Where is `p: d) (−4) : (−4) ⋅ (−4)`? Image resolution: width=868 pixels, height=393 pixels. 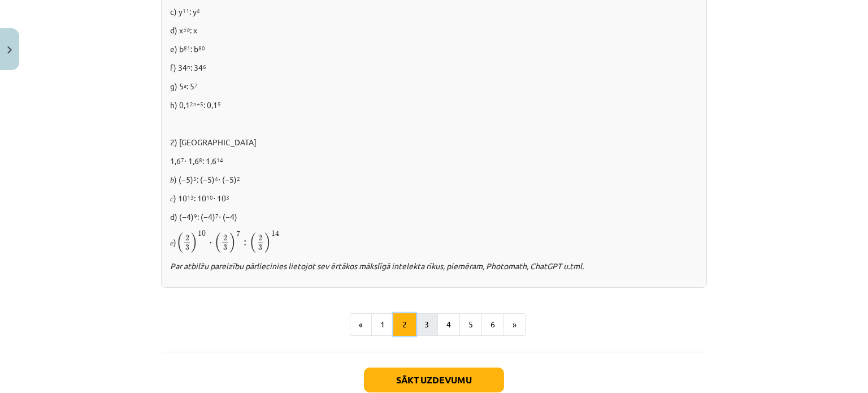
p: d) (−4) : (−4) ⋅ (−4) is located at coordinates (434, 216).